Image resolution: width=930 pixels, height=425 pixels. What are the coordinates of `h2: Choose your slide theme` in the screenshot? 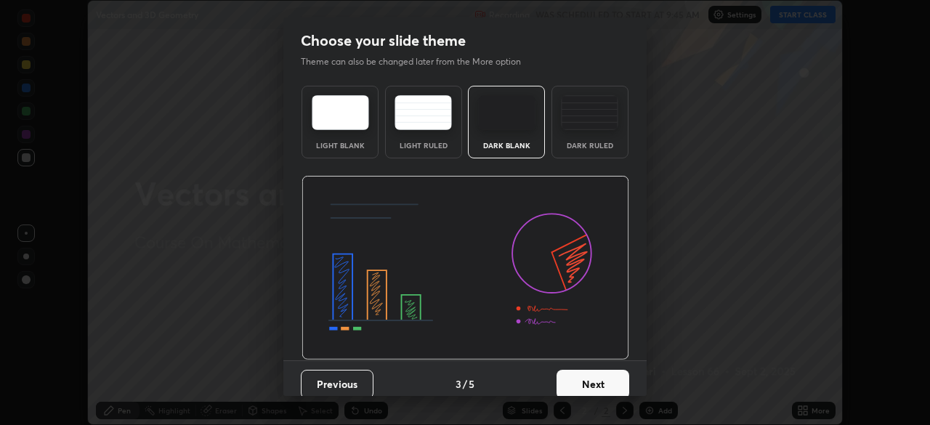 It's located at (383, 41).